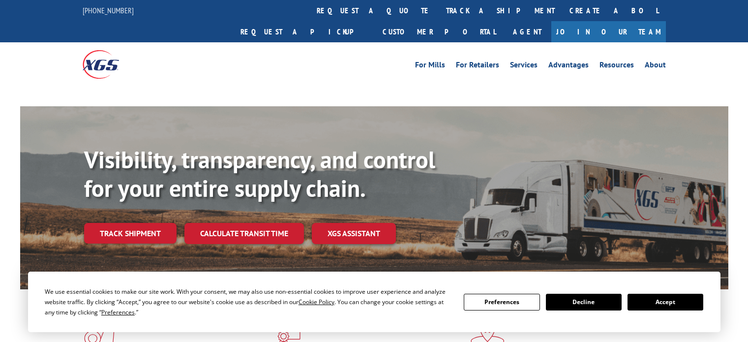  I want to click on span: Cookie Policy, so click(316, 301).